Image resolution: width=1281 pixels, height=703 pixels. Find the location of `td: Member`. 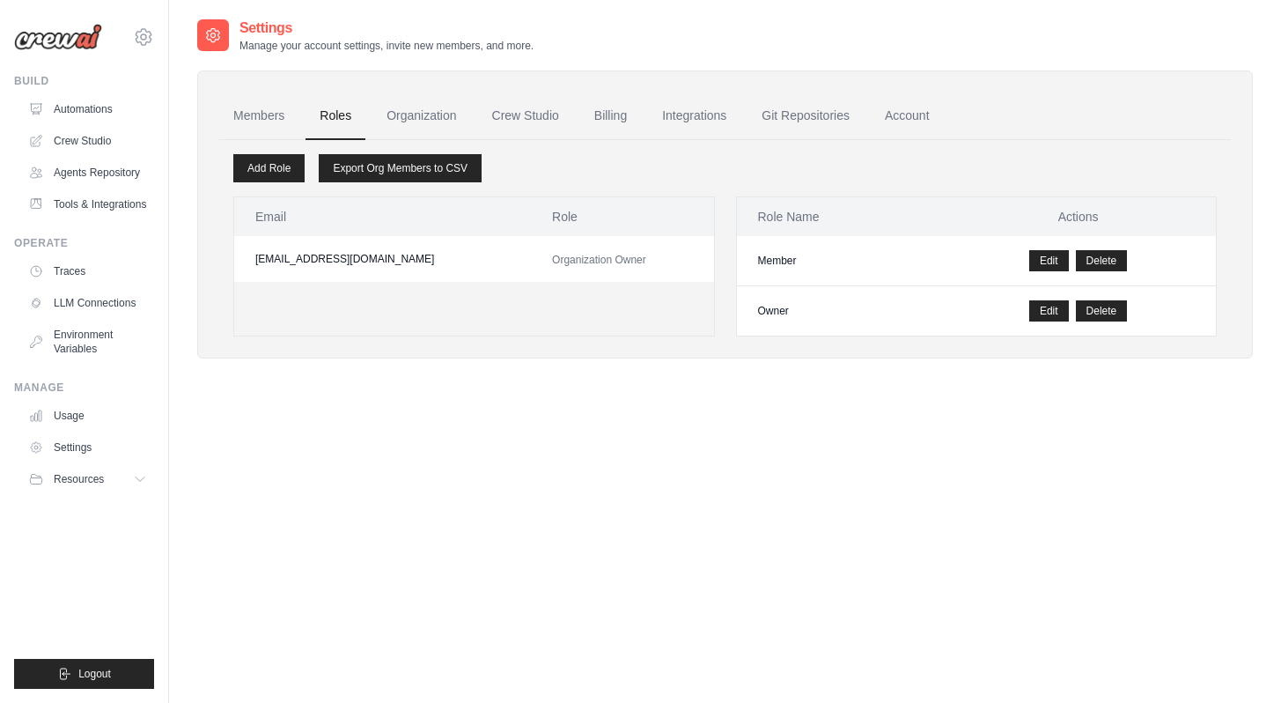

td: Member is located at coordinates (839, 261).